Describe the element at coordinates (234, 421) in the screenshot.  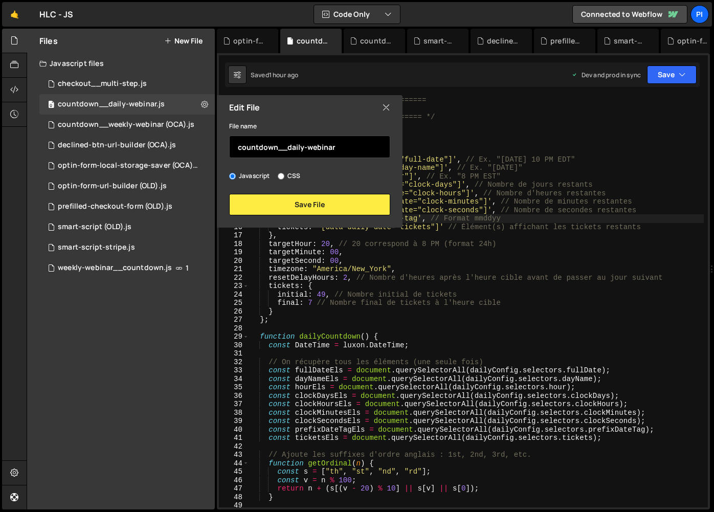
I see `div: 39` at that location.